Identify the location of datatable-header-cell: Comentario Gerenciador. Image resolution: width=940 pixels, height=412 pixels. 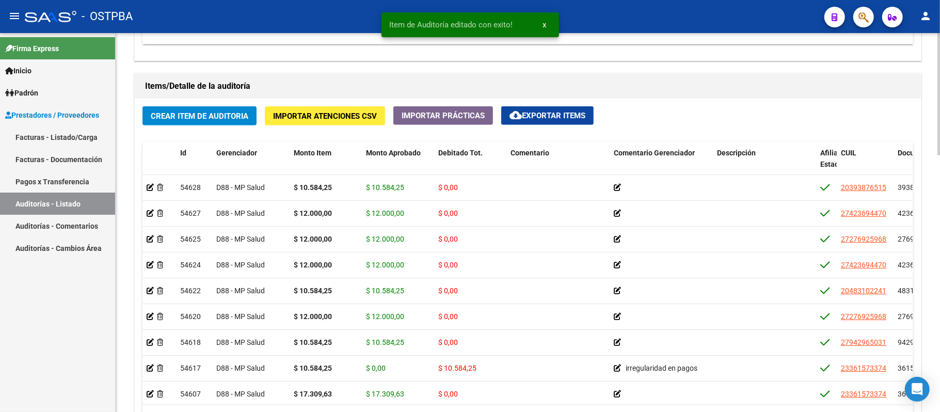
(661, 165).